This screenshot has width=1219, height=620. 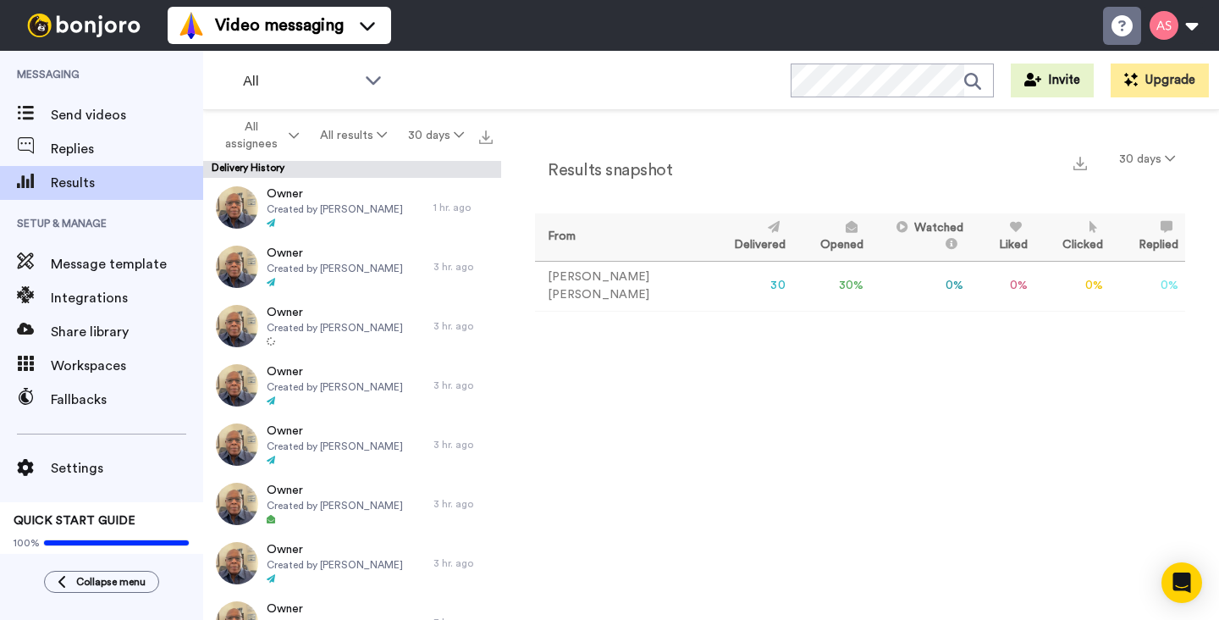 What do you see at coordinates (1073, 237) in the screenshot?
I see `th: Clicked` at bounding box center [1073, 237].